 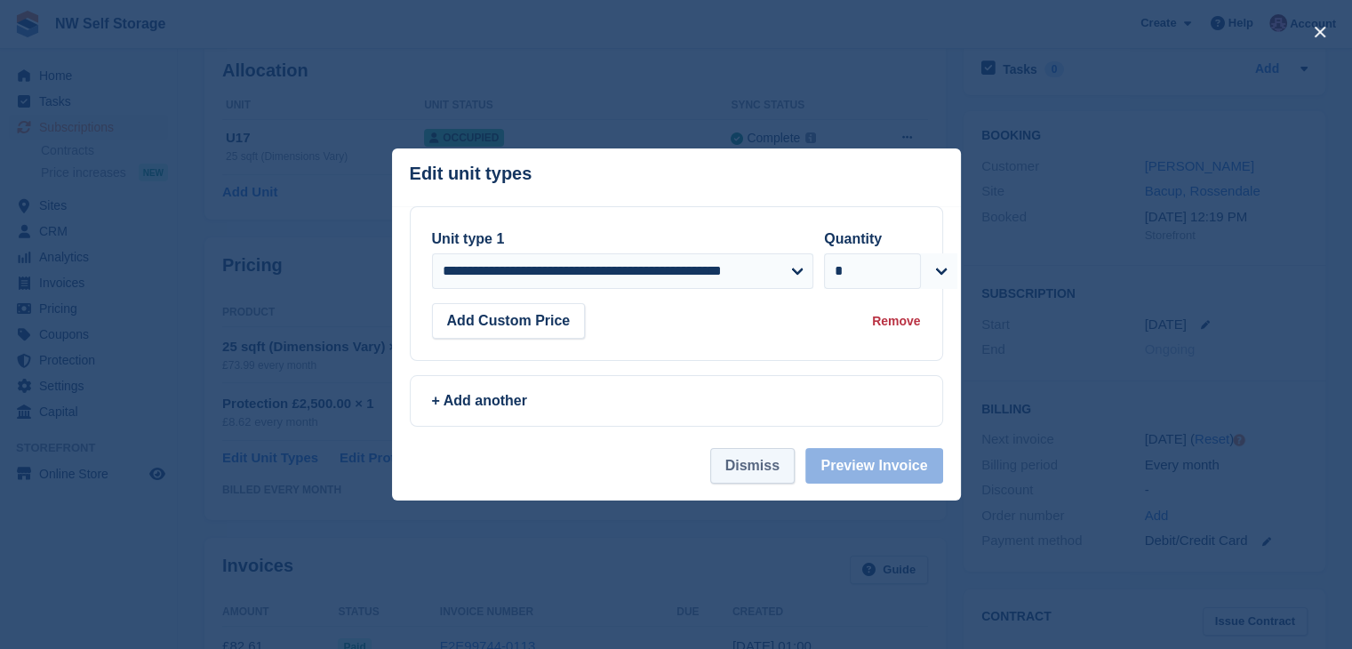 What do you see at coordinates (677, 401) in the screenshot?
I see `a: + Add another` at bounding box center [677, 401].